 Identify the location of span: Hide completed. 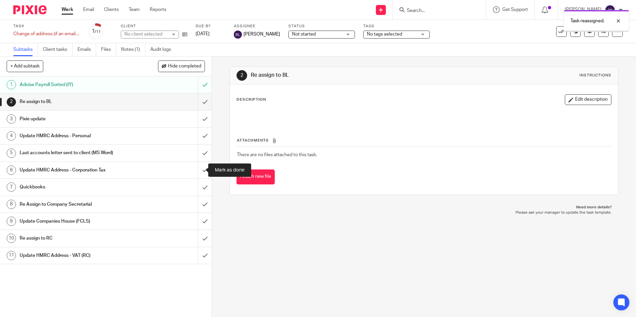
(185, 66).